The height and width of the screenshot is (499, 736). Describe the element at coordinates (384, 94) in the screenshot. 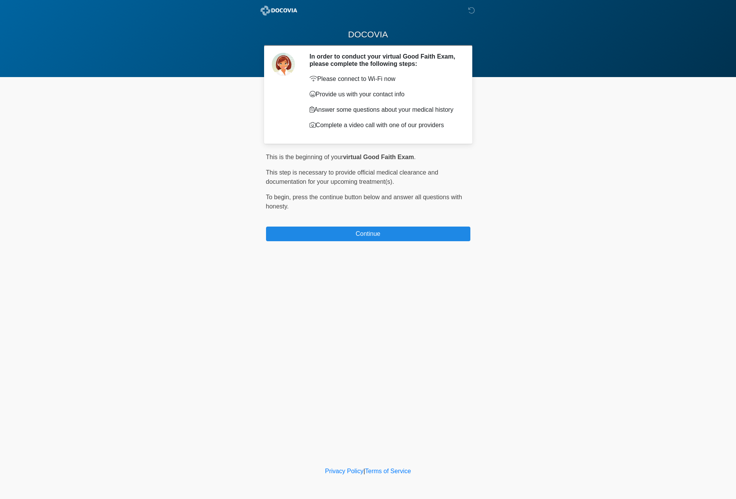

I see `p: Provide us with your contact info` at that location.